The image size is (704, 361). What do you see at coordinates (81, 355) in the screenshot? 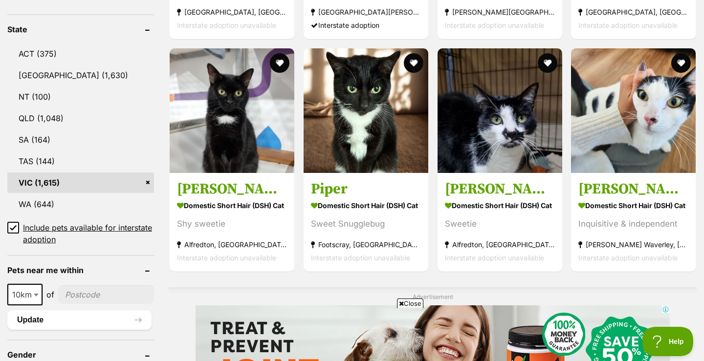
I see `header: Gender` at bounding box center [81, 355].